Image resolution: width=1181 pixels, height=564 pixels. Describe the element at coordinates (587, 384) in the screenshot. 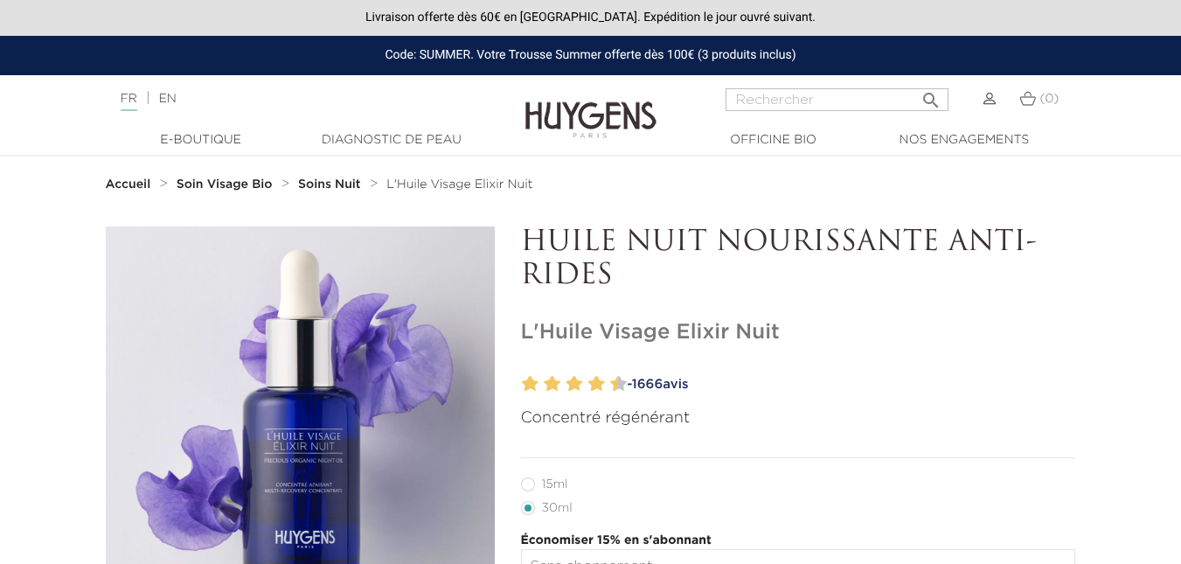

I see `label: 7` at that location.